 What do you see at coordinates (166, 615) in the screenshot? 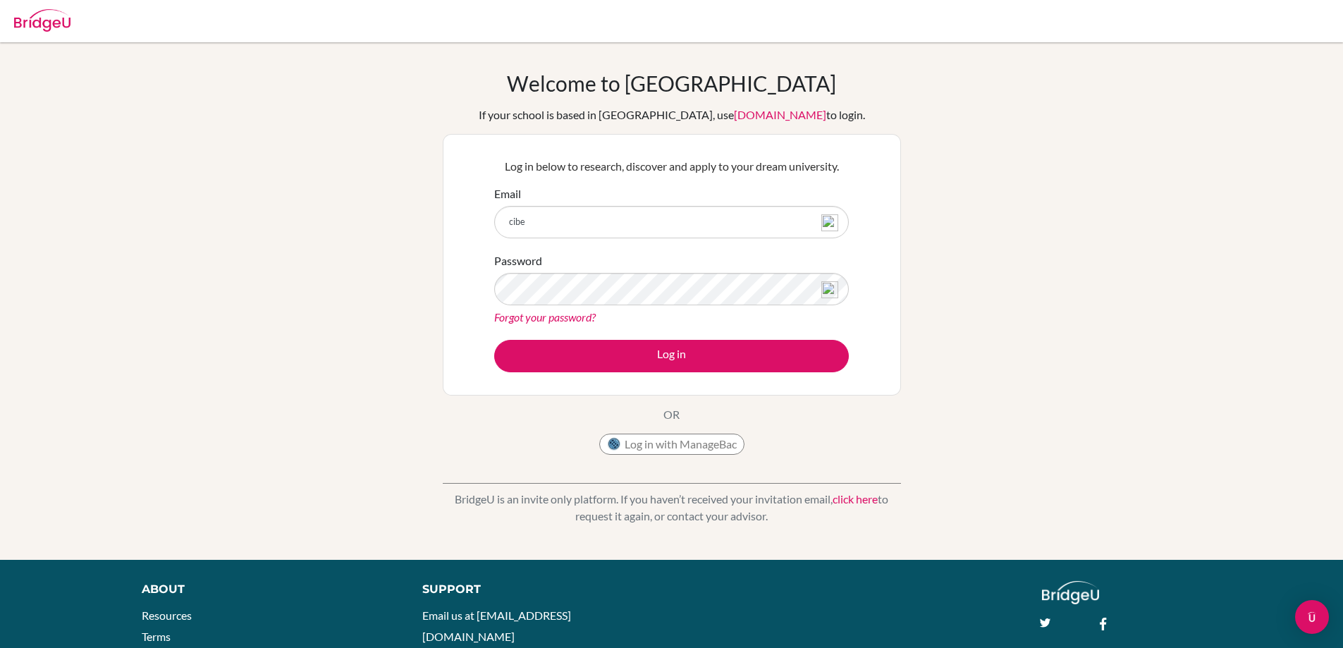
I see `a: Resources` at bounding box center [166, 615].